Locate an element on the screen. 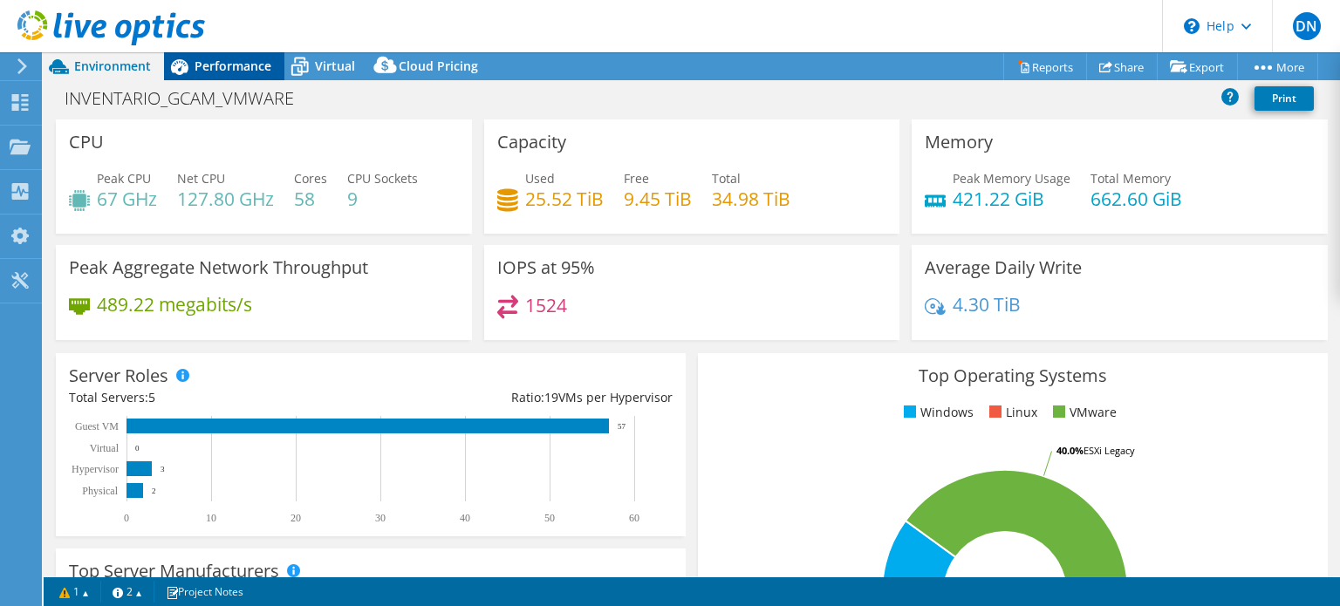  h3: CPU is located at coordinates (86, 142).